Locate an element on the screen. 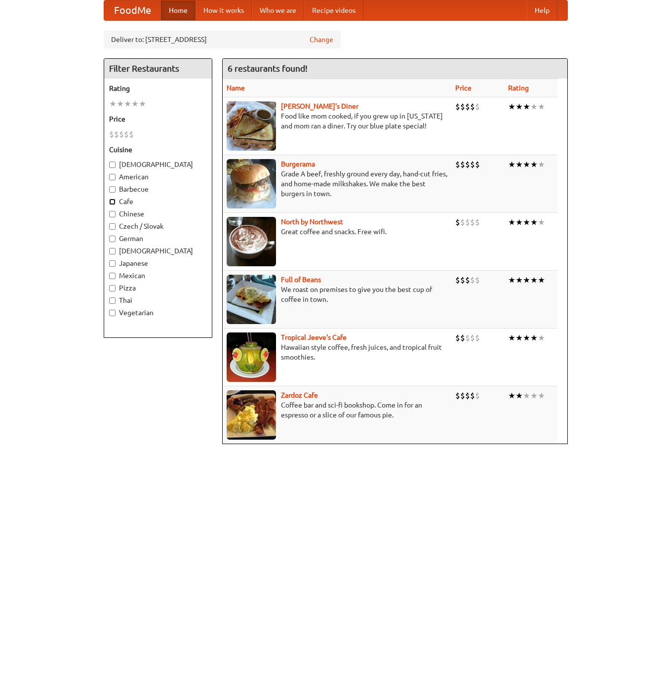 The width and height of the screenshot is (671, 699). p: We roast on premises to give you the best cup of coffee in town. is located at coordinates (337, 294).